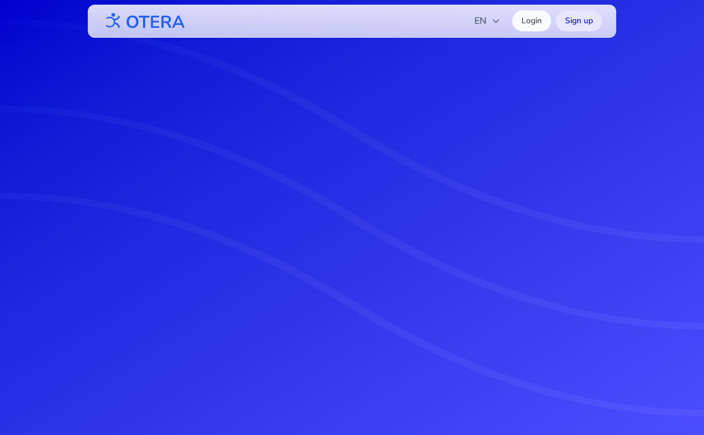  Describe the element at coordinates (144, 21) in the screenshot. I see `a: OTERA logo` at that location.